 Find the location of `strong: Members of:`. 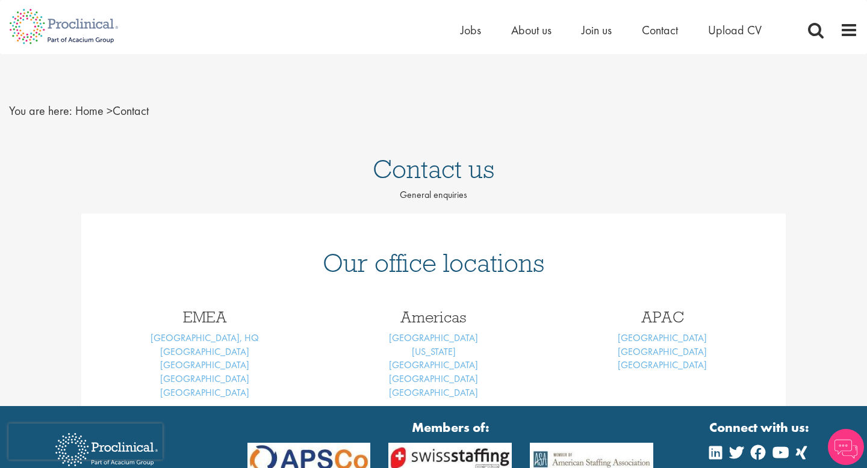

strong: Members of: is located at coordinates (450, 427).